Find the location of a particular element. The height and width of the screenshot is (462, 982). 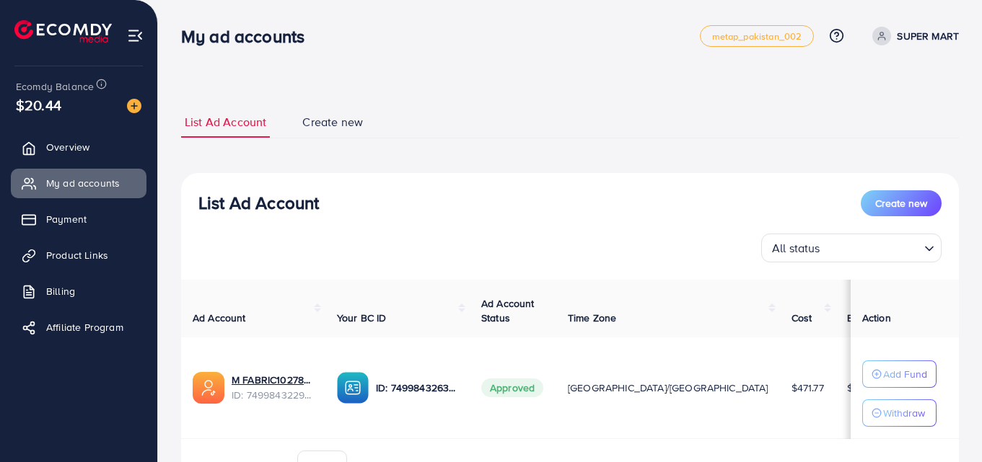

a: My ad accounts is located at coordinates (79, 183).